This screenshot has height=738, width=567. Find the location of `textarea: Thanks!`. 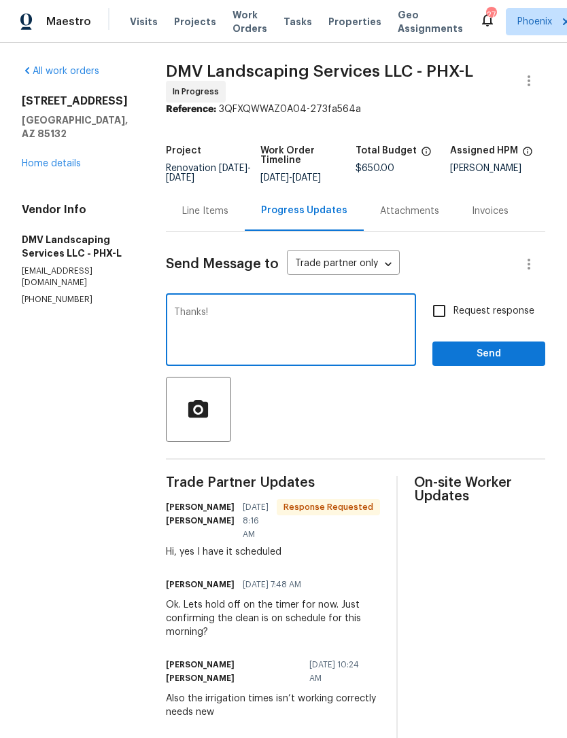

textarea: Thanks! is located at coordinates (291, 332).